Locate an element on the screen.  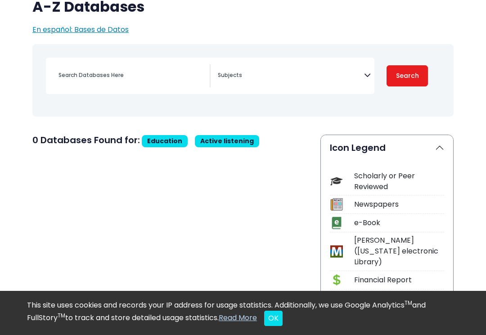
input: Search database by title or keyword is located at coordinates (132, 75).